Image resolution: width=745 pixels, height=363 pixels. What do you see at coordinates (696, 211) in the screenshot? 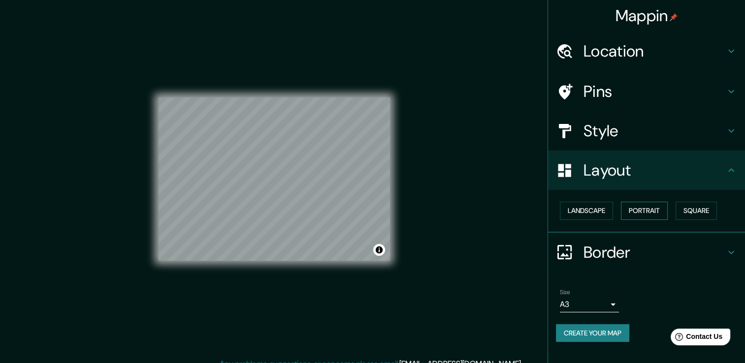
I see `button: Square` at bounding box center [696, 211].